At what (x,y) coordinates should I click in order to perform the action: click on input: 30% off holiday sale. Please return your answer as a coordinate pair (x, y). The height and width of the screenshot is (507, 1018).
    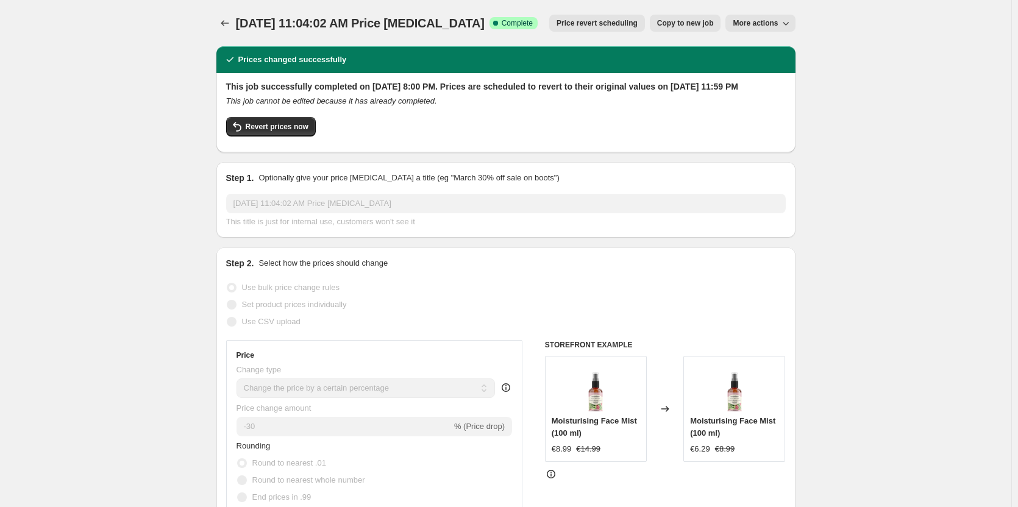
    Looking at the image, I should click on (506, 204).